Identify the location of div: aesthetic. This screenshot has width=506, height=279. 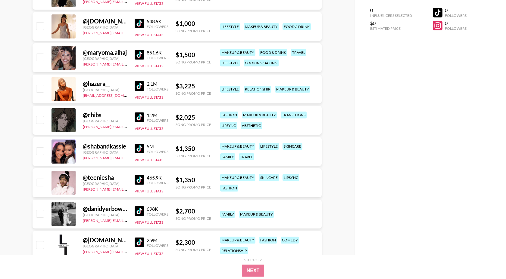
(251, 126).